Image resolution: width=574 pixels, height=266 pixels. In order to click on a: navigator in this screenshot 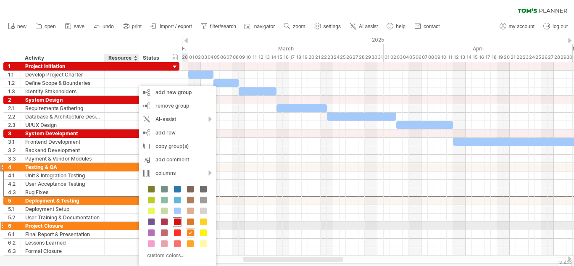, I will do `click(260, 26)`.